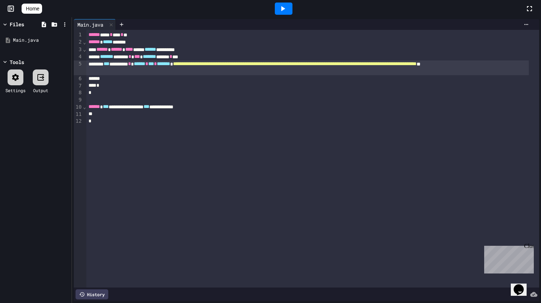 The image size is (541, 303). I want to click on div: Tools, so click(17, 62).